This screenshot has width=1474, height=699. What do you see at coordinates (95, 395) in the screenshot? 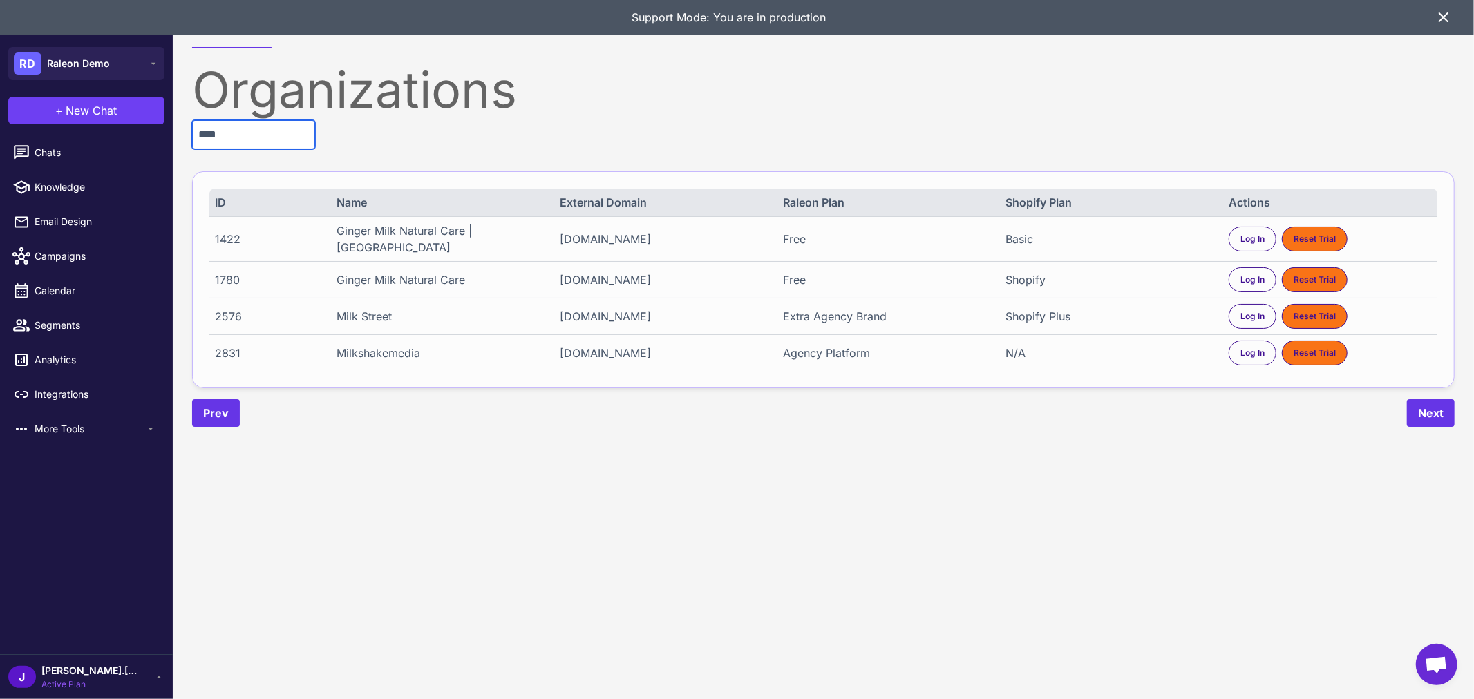
I see `span: Integrations` at bounding box center [95, 395].